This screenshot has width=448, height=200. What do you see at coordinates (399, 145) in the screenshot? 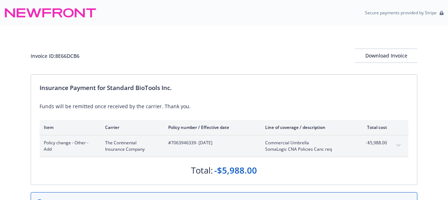
I see `button: expand content` at bounding box center [399, 145].